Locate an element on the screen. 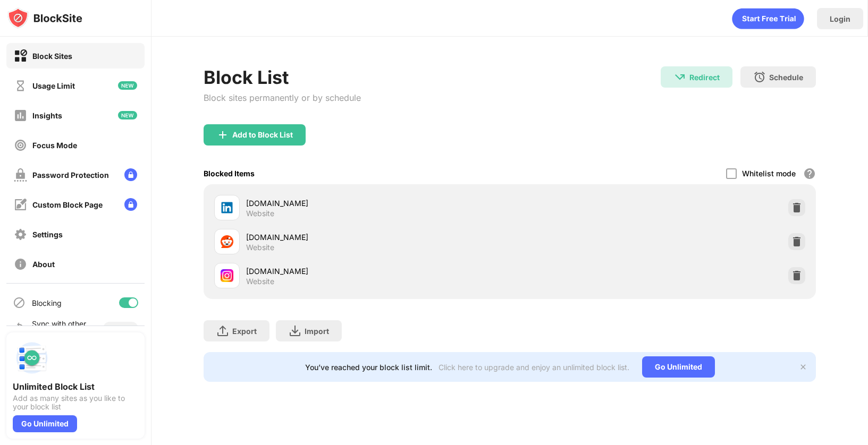 The height and width of the screenshot is (445, 868). div: Block Sites is located at coordinates (52, 56).